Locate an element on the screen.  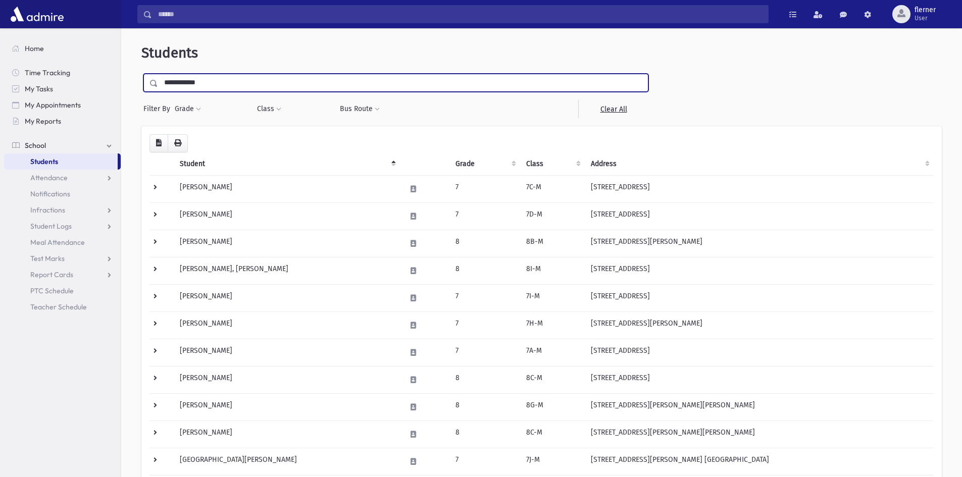
td: 7J-M is located at coordinates (552, 461).